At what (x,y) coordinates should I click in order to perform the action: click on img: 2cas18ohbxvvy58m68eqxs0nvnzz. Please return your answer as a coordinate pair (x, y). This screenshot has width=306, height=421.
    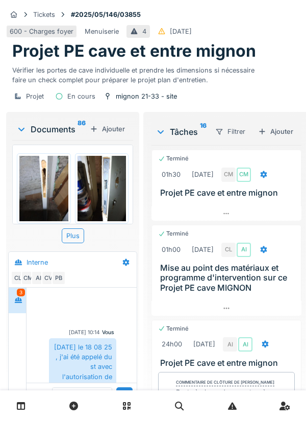
    Looking at the image, I should click on (102, 188).